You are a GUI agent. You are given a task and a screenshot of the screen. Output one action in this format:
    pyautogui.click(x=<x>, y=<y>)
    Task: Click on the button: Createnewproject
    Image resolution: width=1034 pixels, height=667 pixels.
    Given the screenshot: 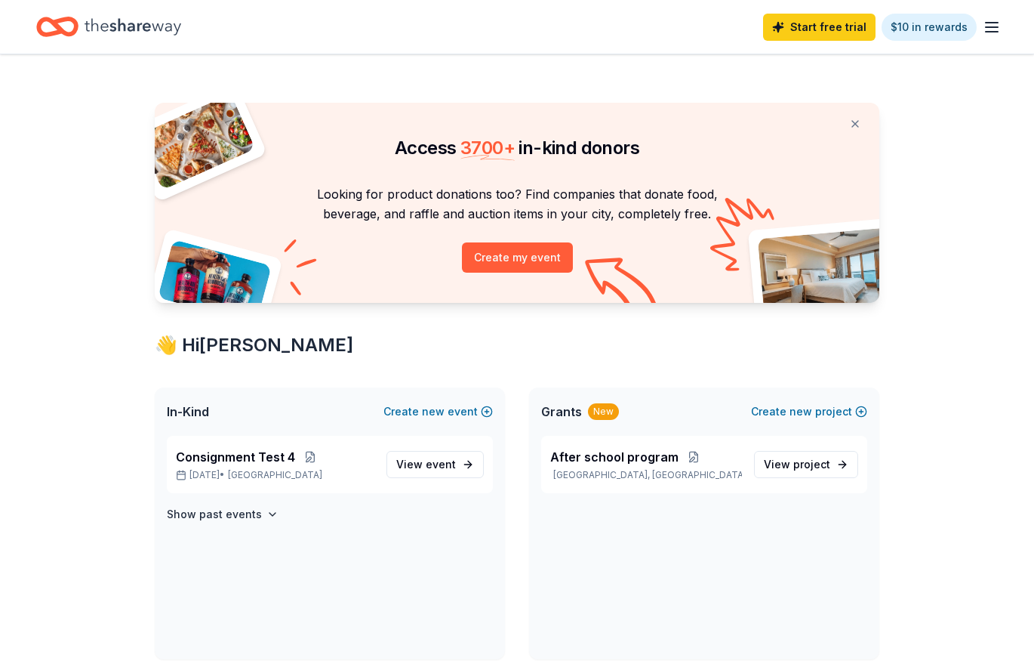 What is the action you would take?
    pyautogui.click(x=809, y=411)
    